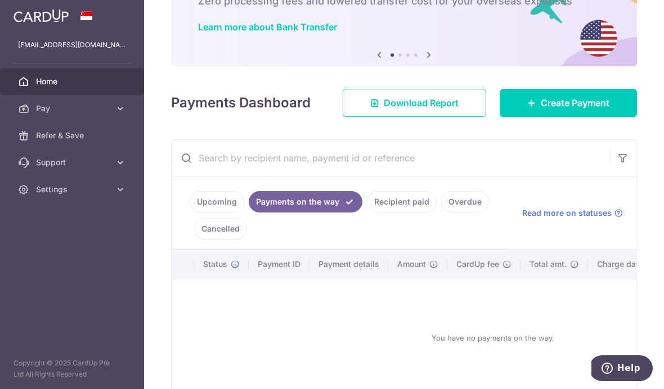  I want to click on img: CardUp, so click(41, 16).